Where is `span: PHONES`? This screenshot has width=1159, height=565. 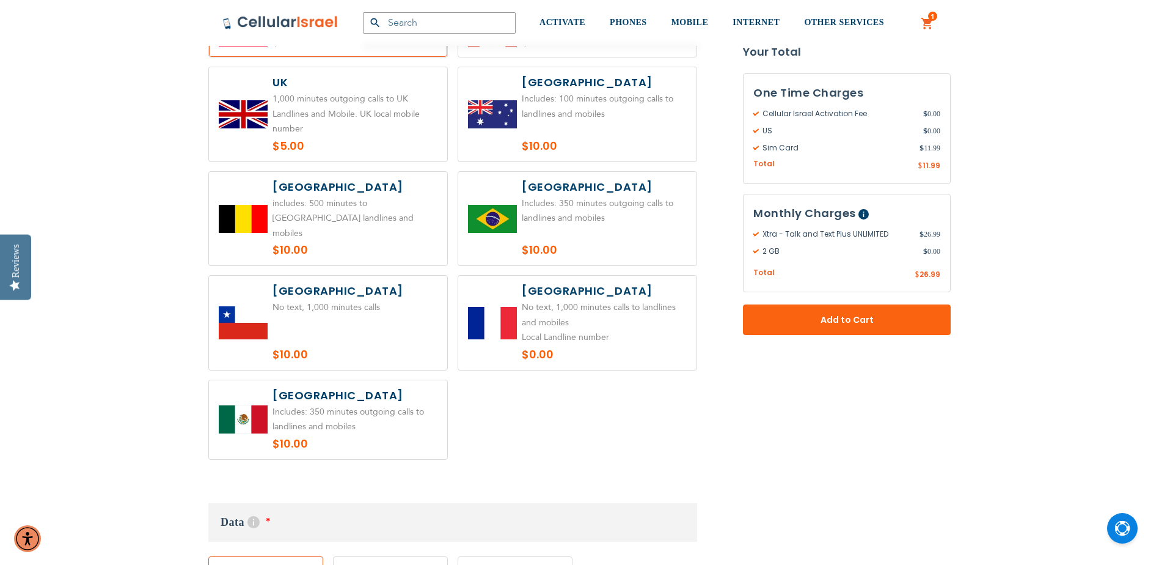
span: PHONES is located at coordinates (628, 22).